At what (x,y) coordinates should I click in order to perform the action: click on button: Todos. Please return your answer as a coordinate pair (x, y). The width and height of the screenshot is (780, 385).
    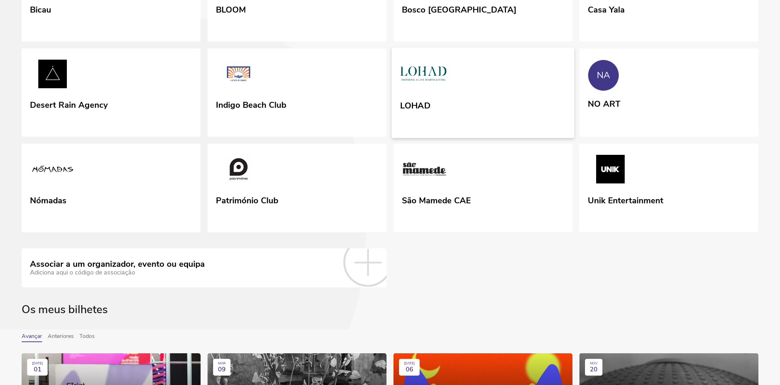
    Looking at the image, I should click on (87, 337).